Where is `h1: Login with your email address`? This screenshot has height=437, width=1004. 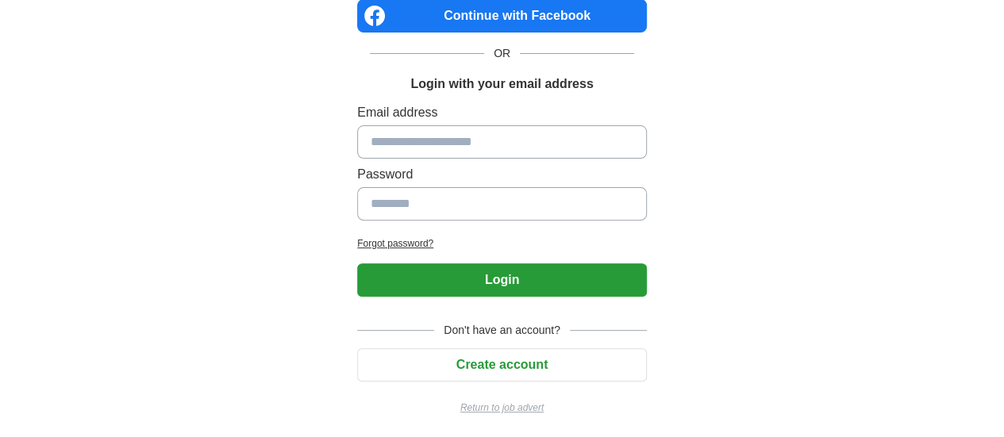
h1: Login with your email address is located at coordinates (501, 84).